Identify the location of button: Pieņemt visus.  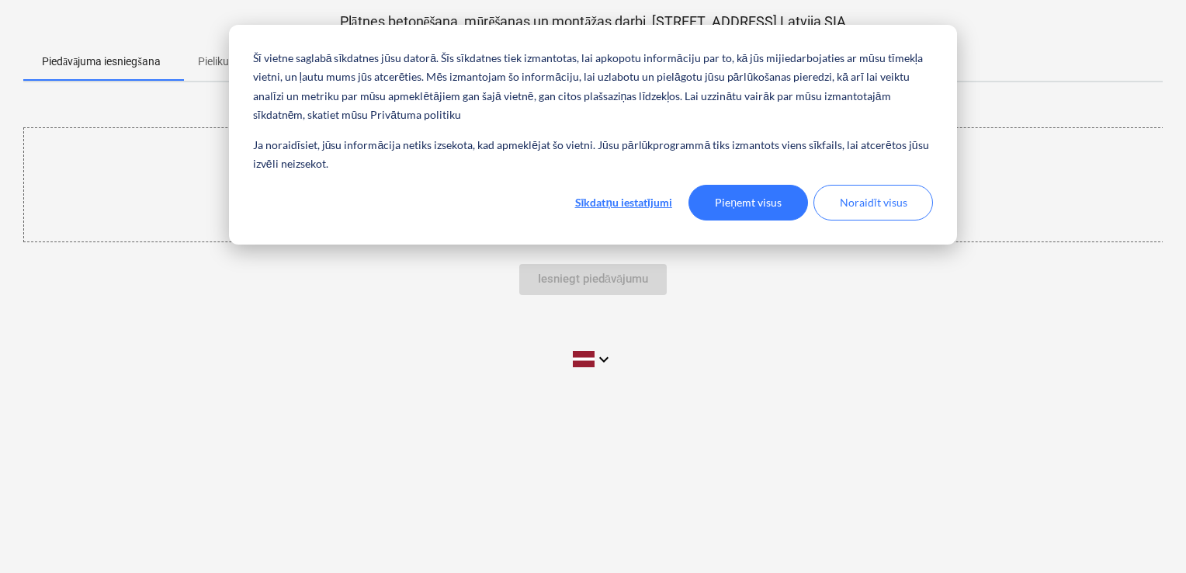
(748, 203).